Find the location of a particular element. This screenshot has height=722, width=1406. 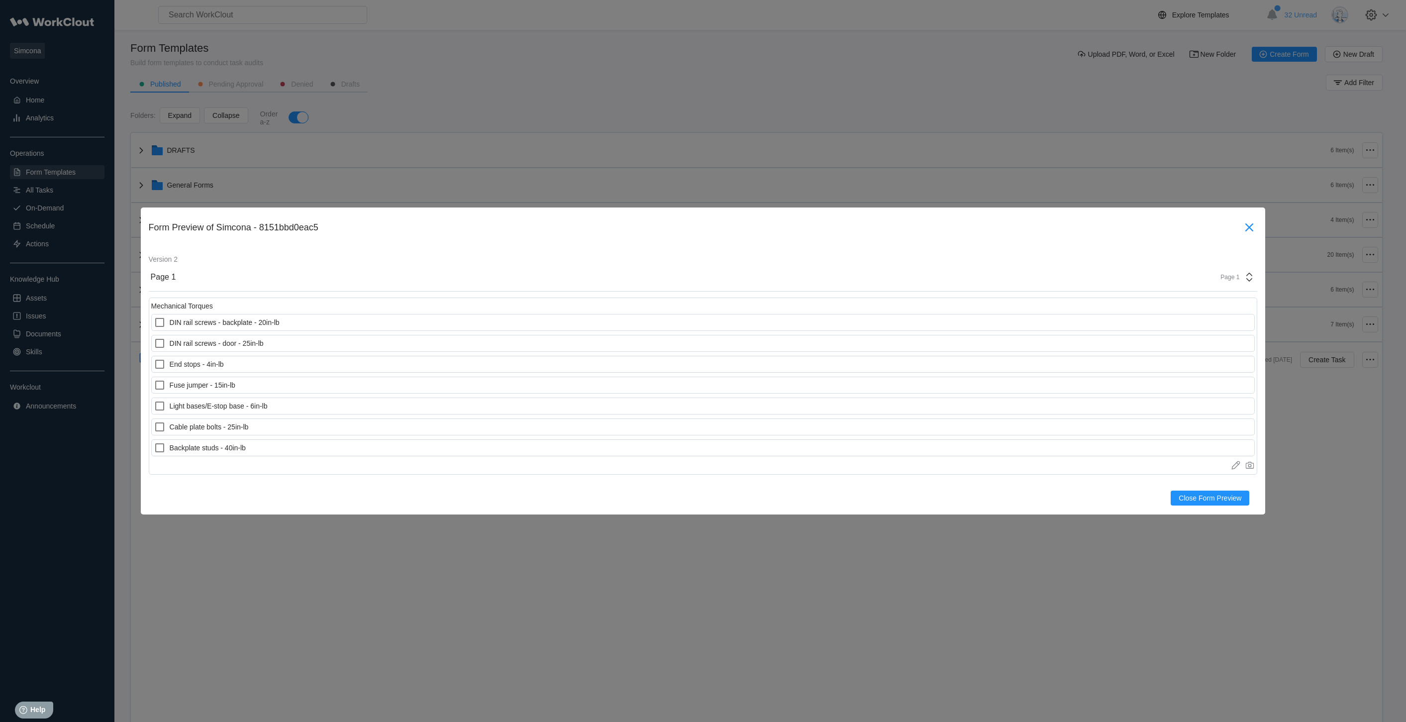

label: Cable plate bolts - 25in-lb is located at coordinates (703, 427).